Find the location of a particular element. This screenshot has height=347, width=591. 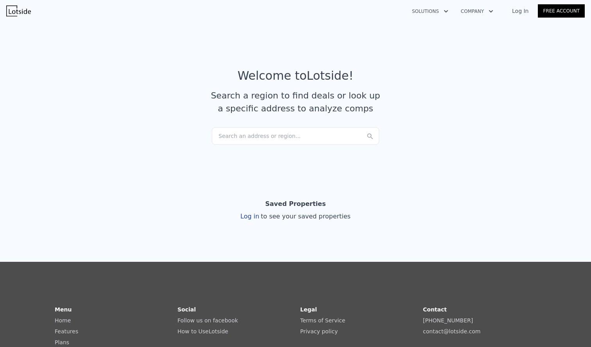

button: Company is located at coordinates (477, 11).